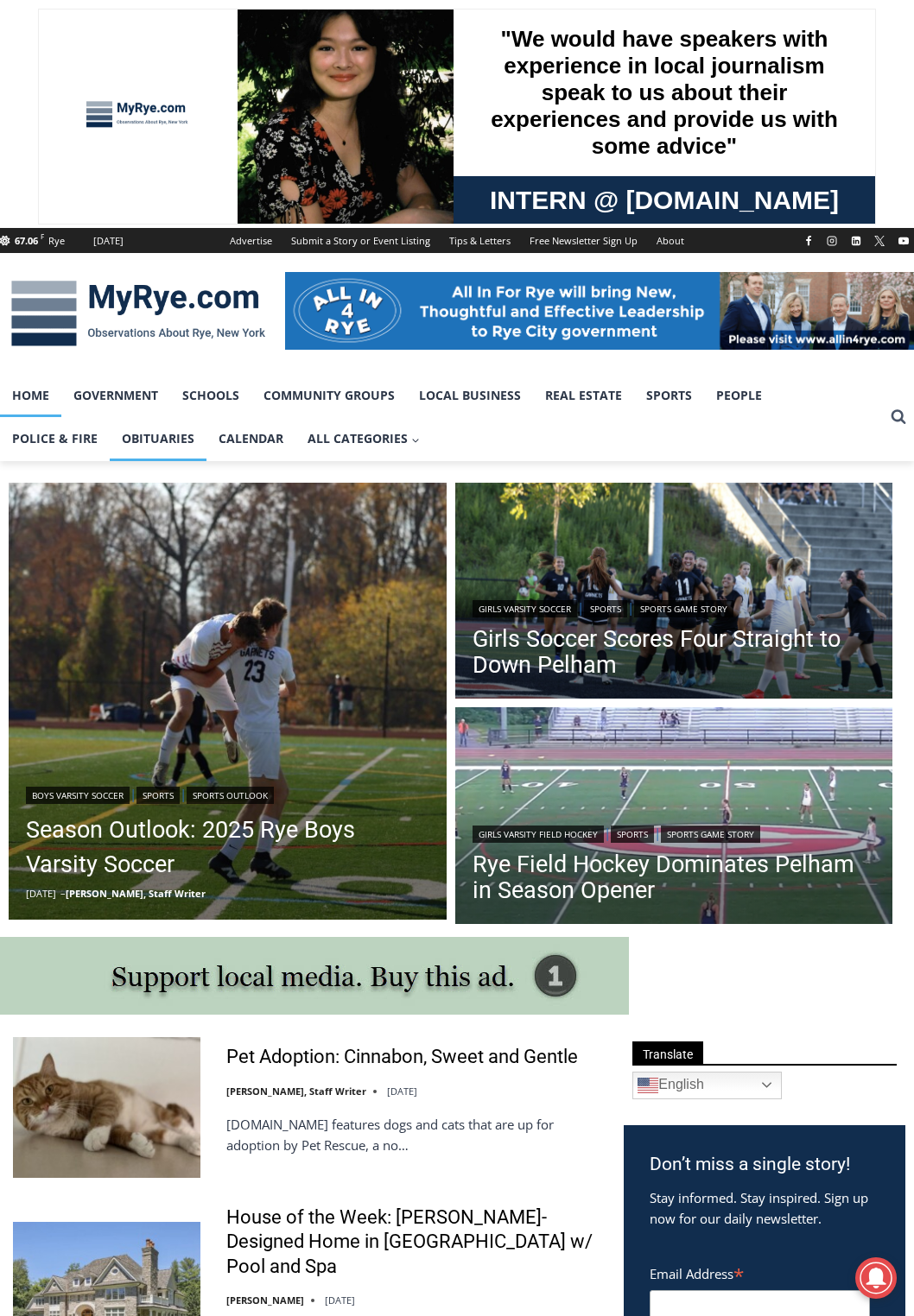 The image size is (914, 1316). What do you see at coordinates (898, 417) in the screenshot?
I see `button: View Search Form` at bounding box center [898, 417].